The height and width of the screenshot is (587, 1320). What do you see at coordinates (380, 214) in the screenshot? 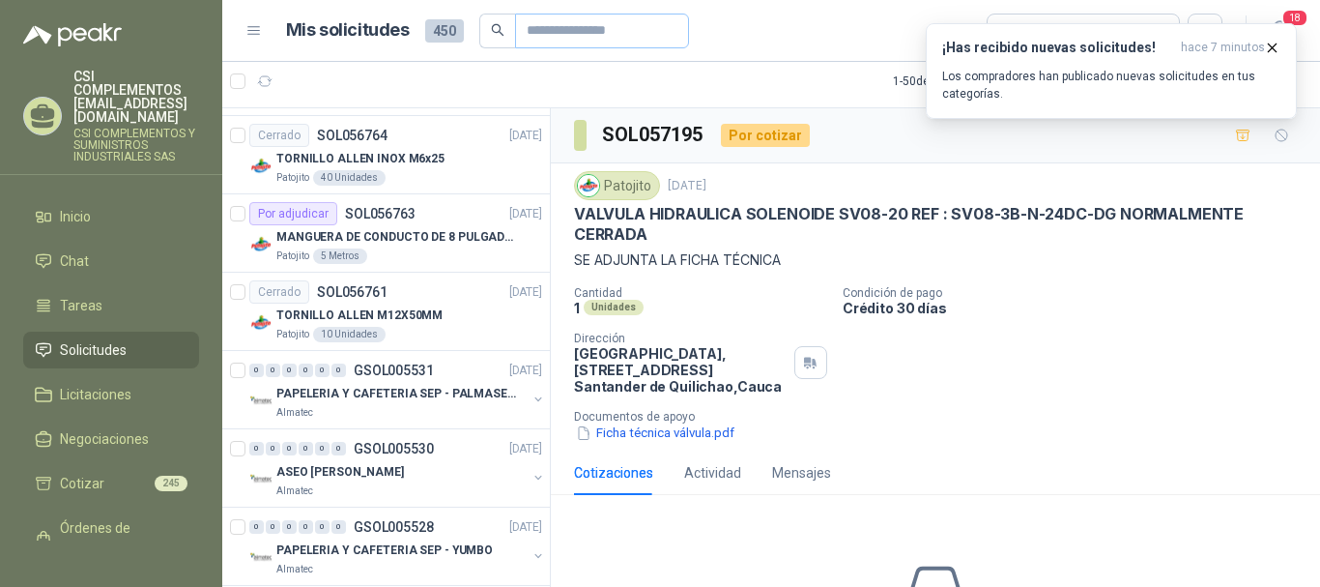
I see `p: SOL056763` at bounding box center [380, 214].